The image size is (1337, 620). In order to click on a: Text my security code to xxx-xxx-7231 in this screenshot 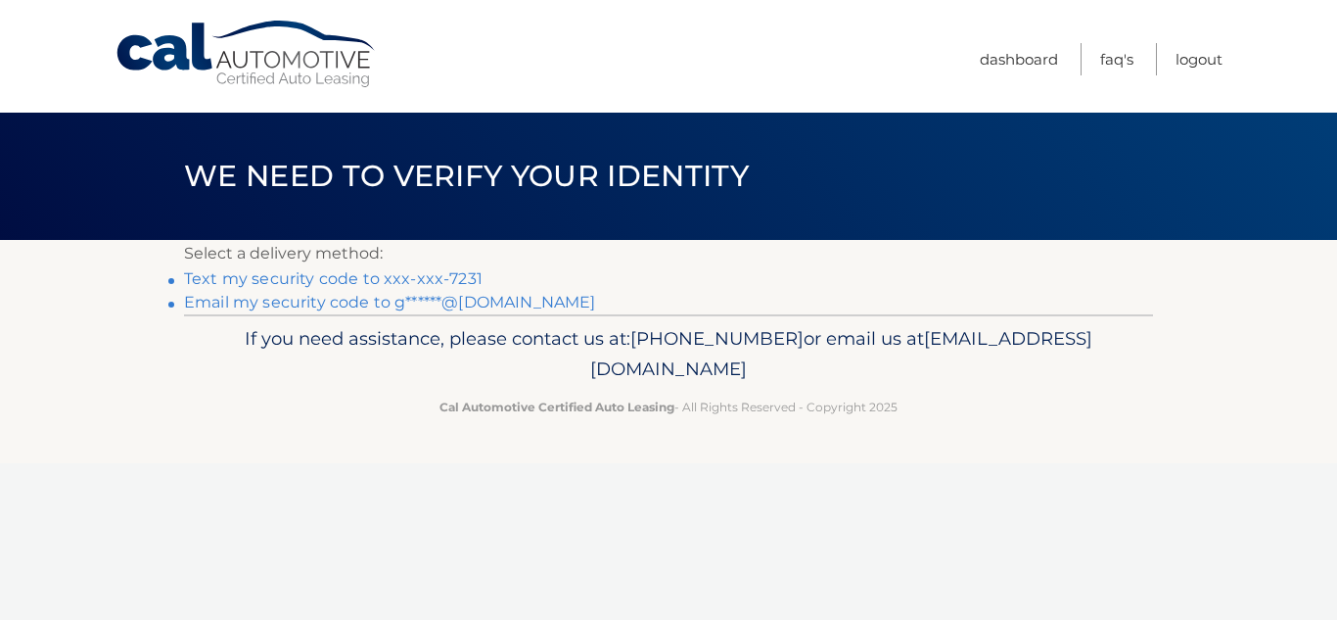, I will do `click(333, 278)`.